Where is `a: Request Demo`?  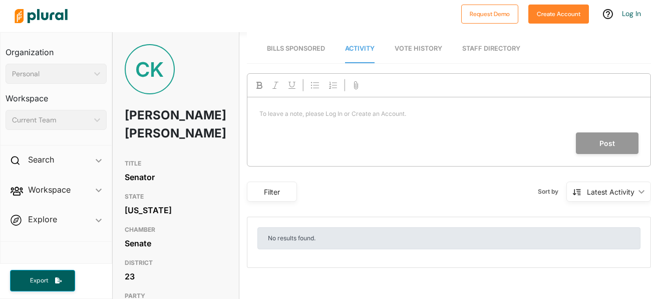
a: Request Demo is located at coordinates (490, 13).